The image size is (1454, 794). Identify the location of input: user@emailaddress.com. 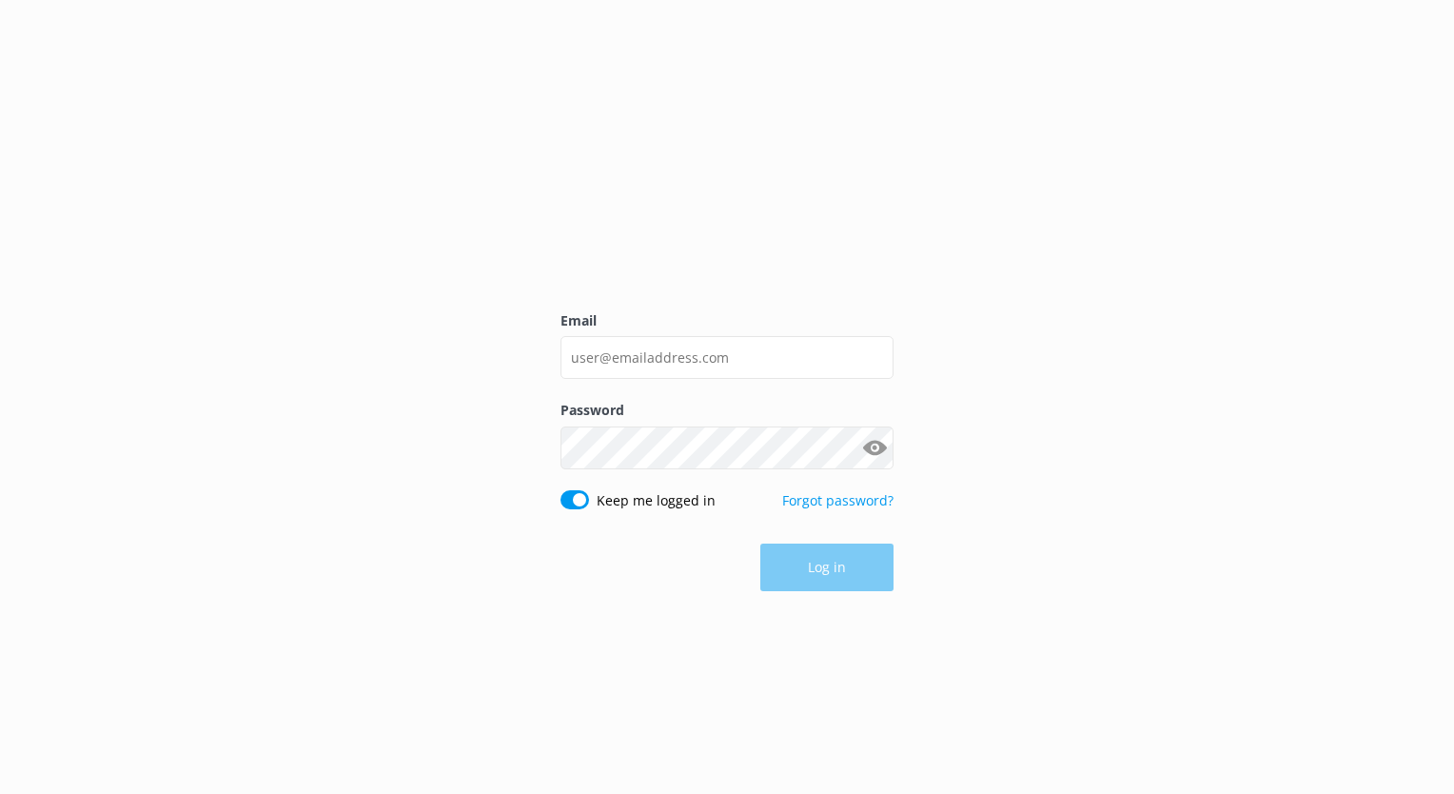
(727, 357).